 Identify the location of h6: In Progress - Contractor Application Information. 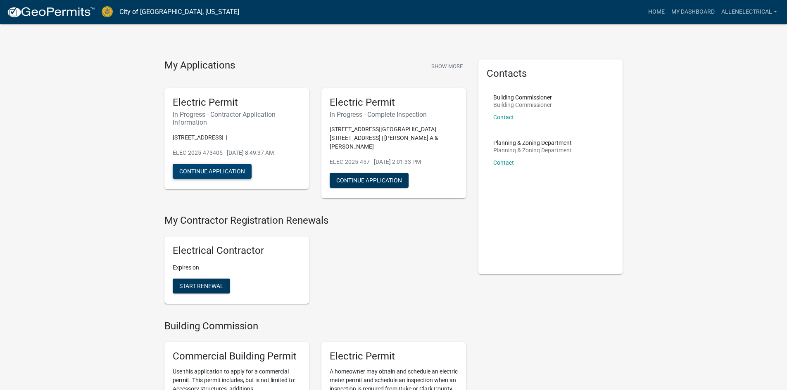
(237, 119).